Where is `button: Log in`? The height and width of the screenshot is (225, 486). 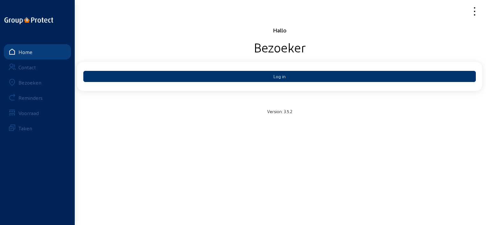 button: Log in is located at coordinates (280, 76).